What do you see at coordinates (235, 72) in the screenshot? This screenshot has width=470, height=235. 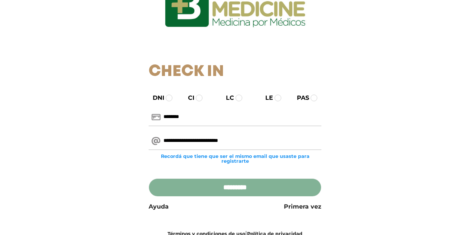 I see `h1: Check In` at bounding box center [235, 72].